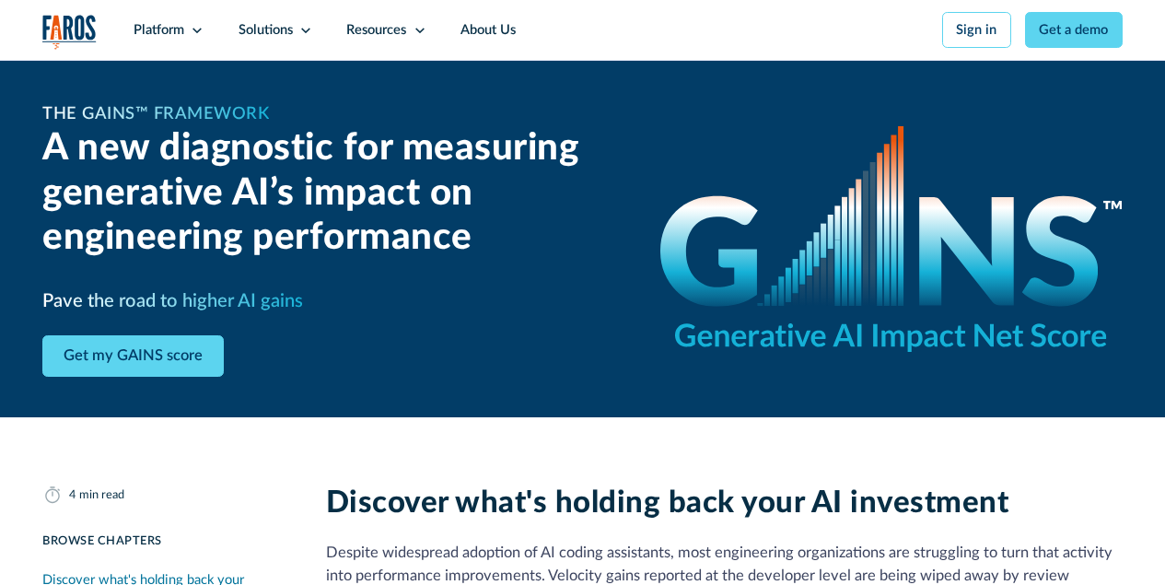 This screenshot has width=1165, height=585. Describe the element at coordinates (156, 113) in the screenshot. I see `h1: The GAINS™ Framework` at that location.